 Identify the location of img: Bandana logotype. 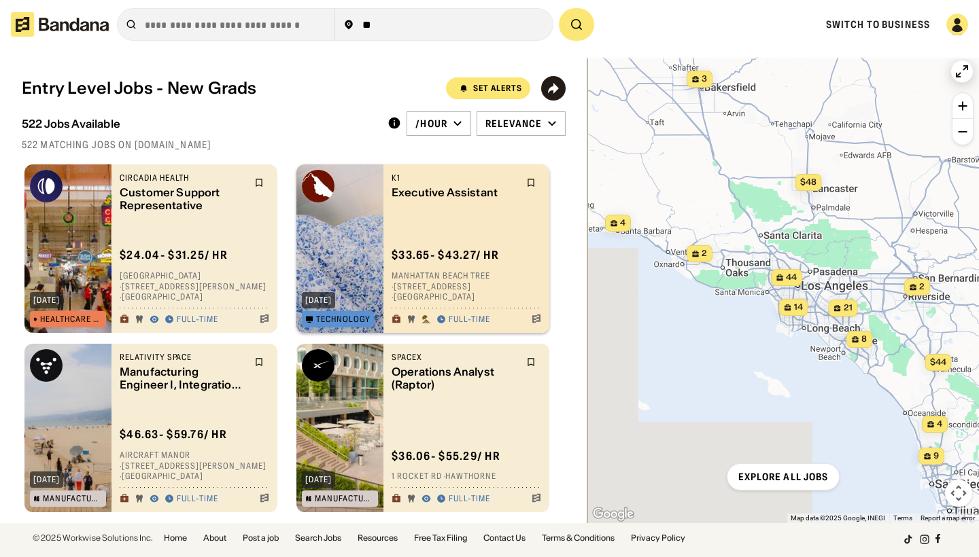
(60, 24).